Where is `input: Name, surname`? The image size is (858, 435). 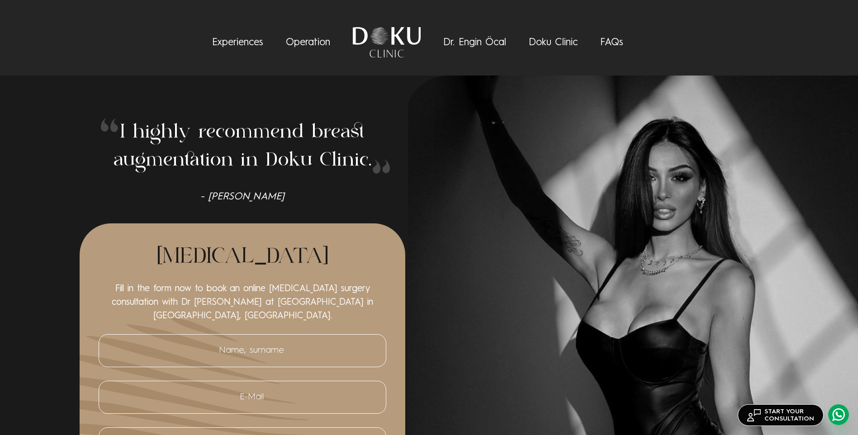 input: Name, surname is located at coordinates (242, 351).